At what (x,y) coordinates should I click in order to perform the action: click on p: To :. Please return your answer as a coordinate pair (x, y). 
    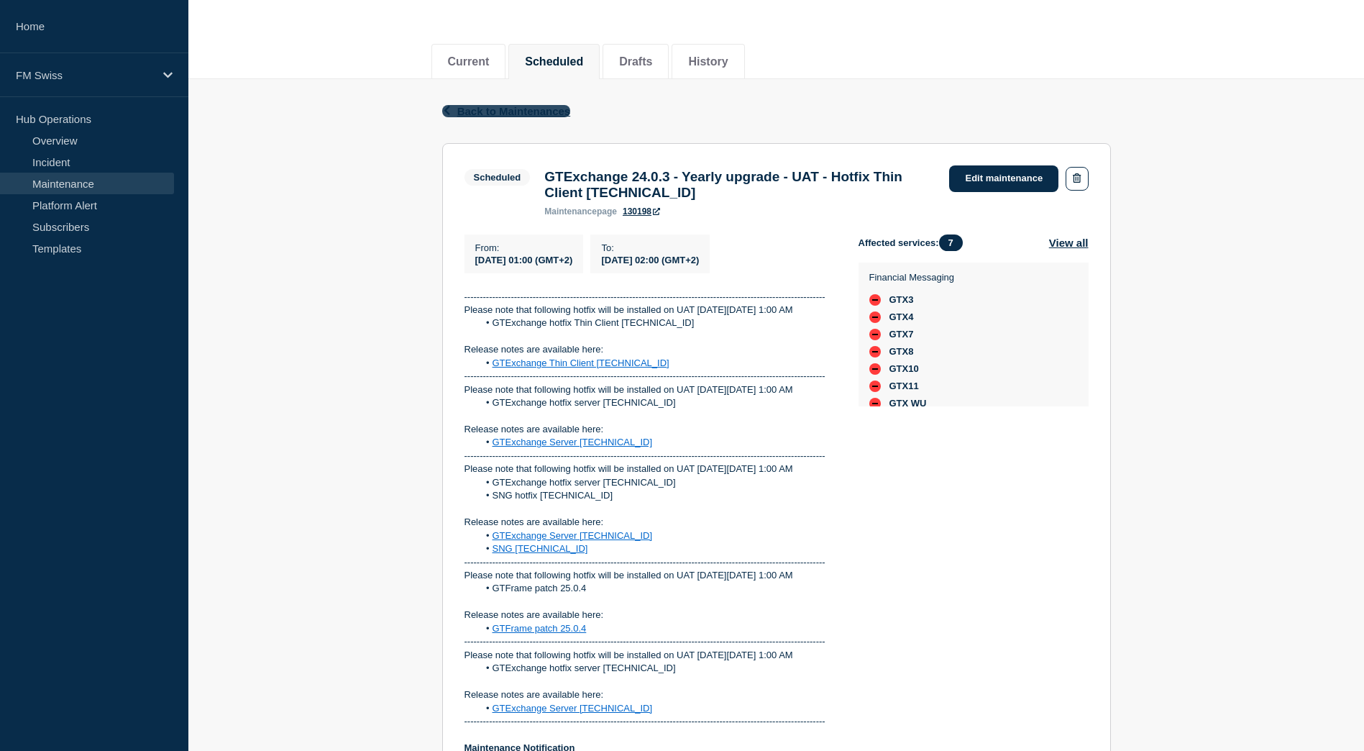
    Looking at the image, I should click on (650, 247).